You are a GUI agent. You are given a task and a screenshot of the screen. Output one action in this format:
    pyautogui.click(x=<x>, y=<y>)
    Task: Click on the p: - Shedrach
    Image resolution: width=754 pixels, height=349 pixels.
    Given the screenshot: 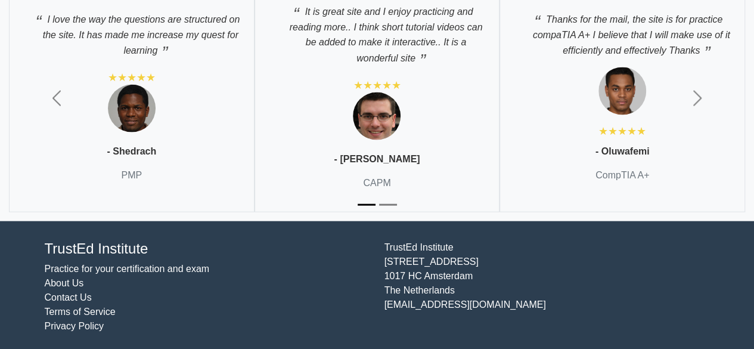 What is the action you would take?
    pyautogui.click(x=131, y=151)
    